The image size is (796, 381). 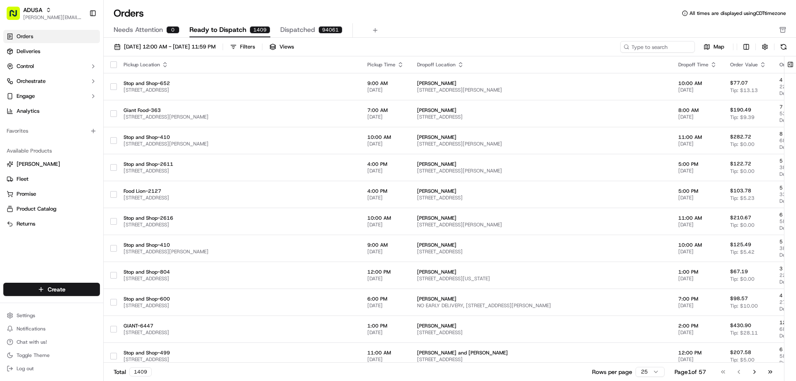 I want to click on span: Stop and Shop-499, so click(x=239, y=353).